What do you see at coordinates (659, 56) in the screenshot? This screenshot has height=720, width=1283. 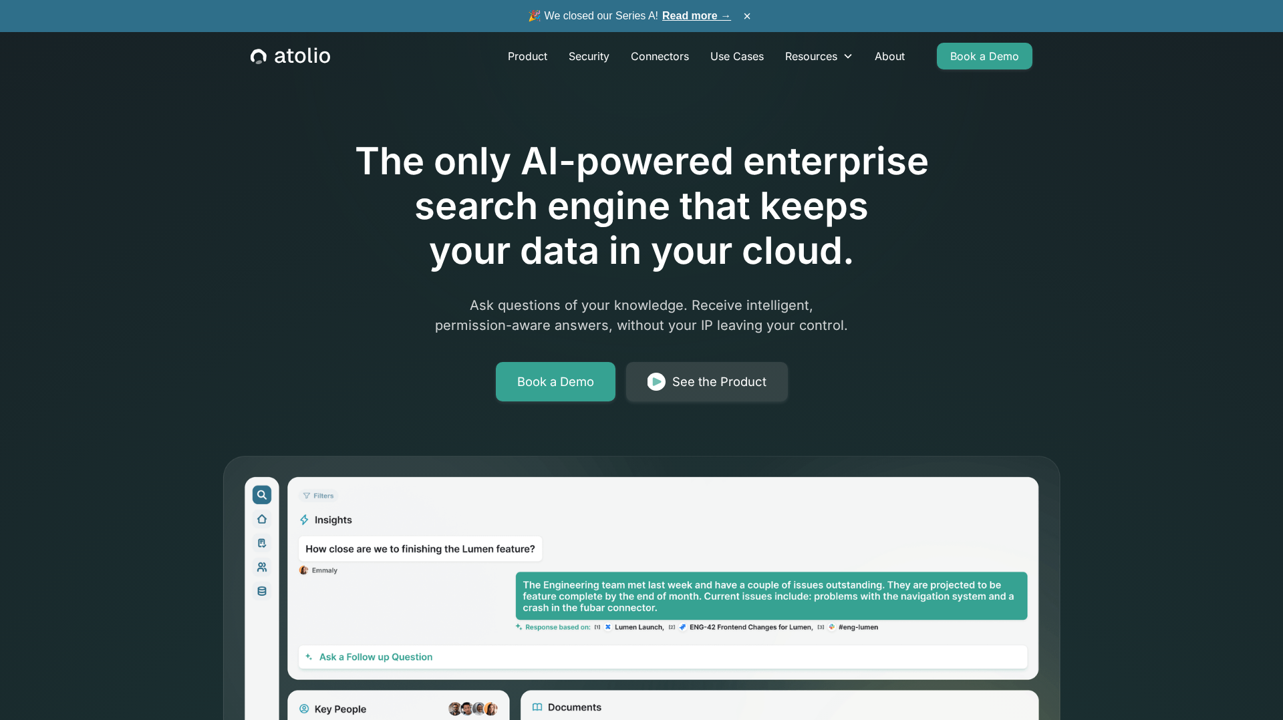 I see `a: Connectors` at bounding box center [659, 56].